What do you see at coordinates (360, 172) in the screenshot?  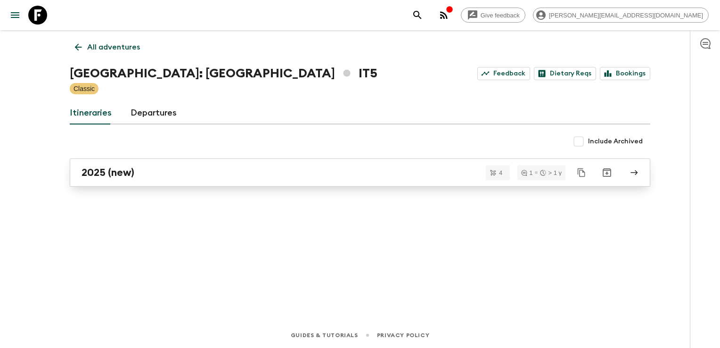 I see `a: 2025 (new)` at bounding box center [360, 172].